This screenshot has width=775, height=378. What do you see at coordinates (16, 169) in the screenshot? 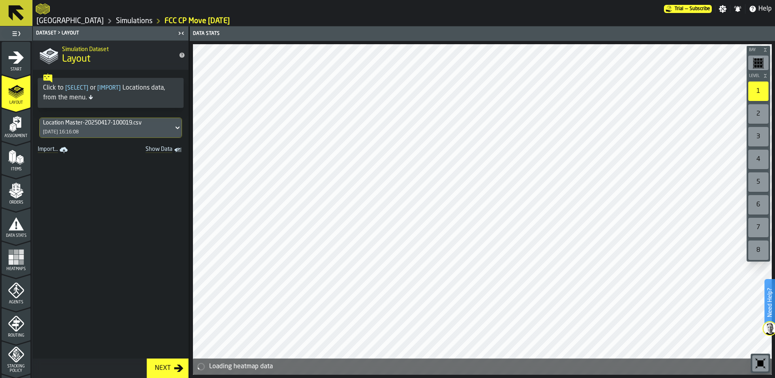
I see `span: Items` at bounding box center [16, 169].